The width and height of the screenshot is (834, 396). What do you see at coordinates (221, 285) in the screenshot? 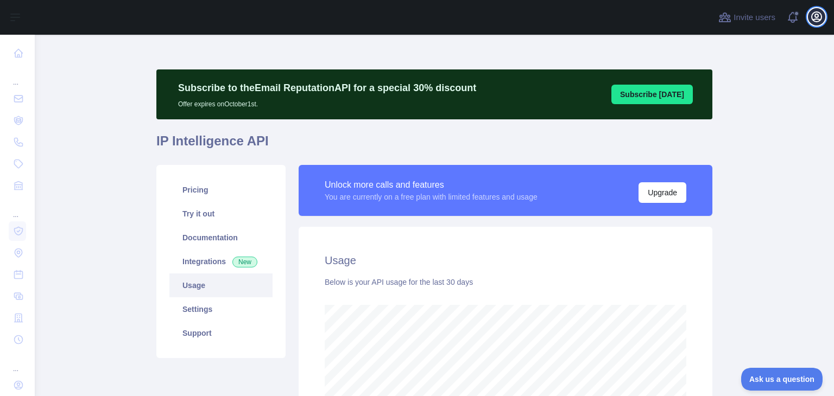
I see `a: Usage` at bounding box center [221, 285].